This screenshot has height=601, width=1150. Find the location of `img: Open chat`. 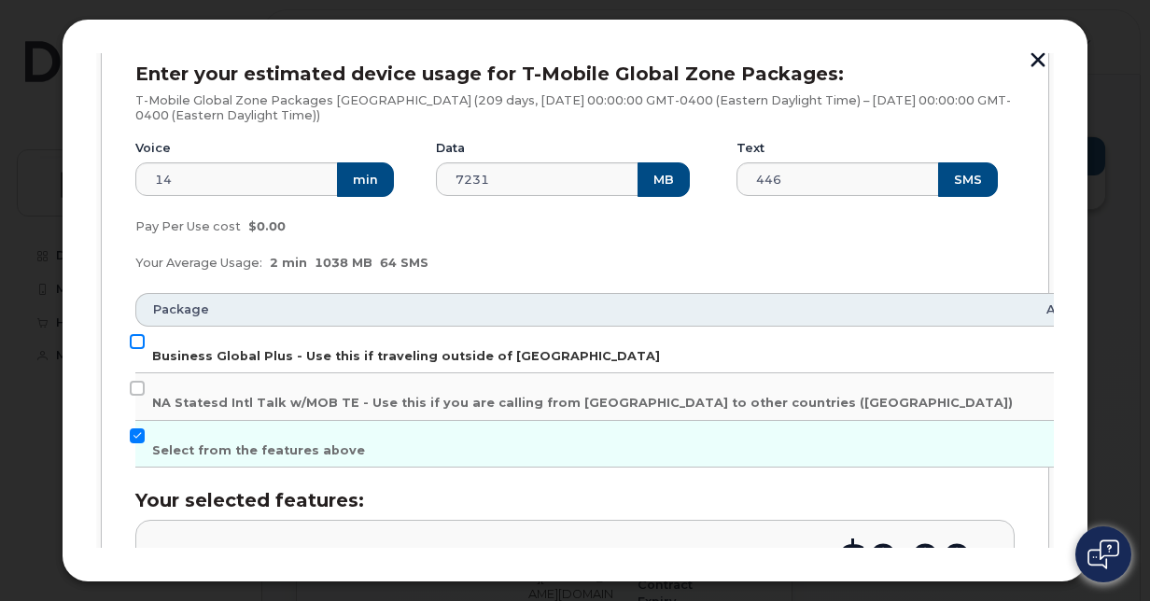

img: Open chat is located at coordinates (1103, 554).